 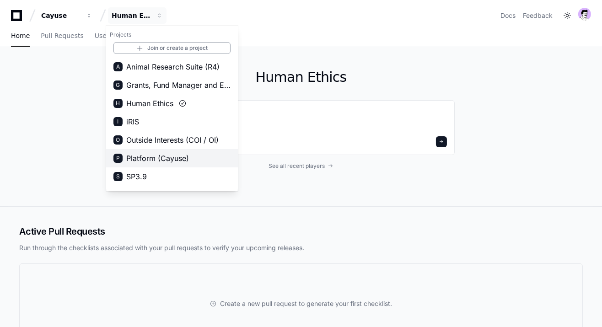 What do you see at coordinates (118, 158) in the screenshot?
I see `div: P` at bounding box center [118, 158].